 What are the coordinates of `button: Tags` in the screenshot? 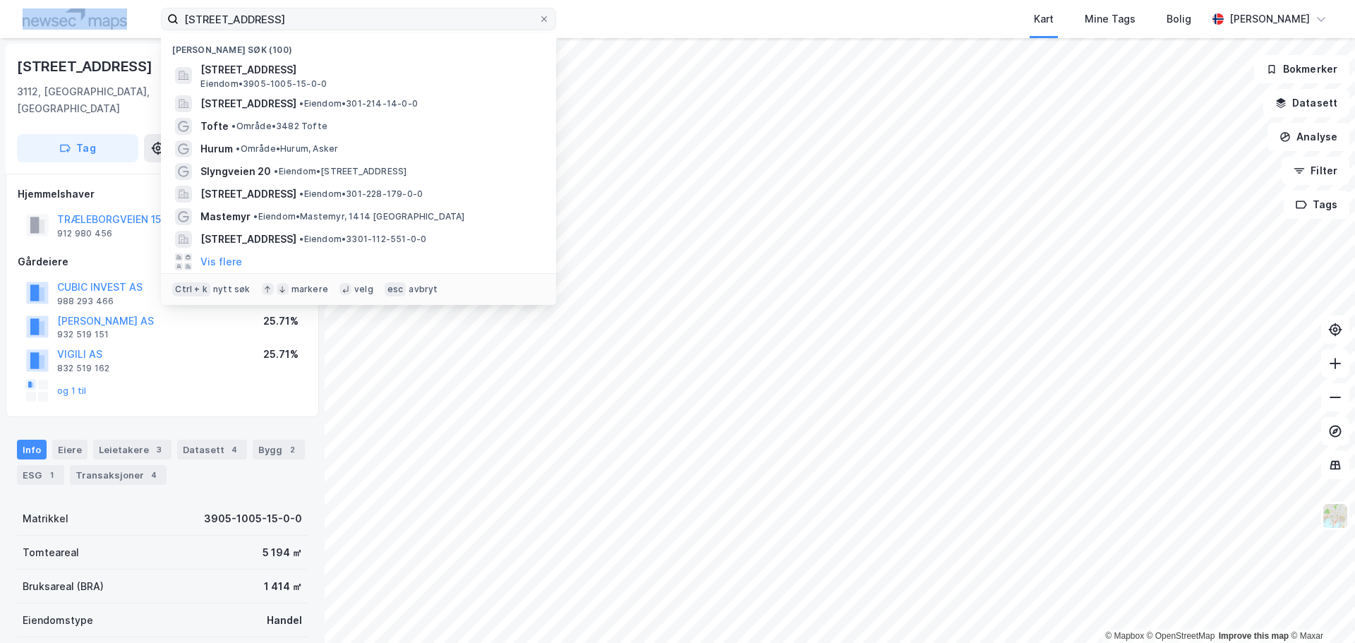 It's located at (1316, 205).